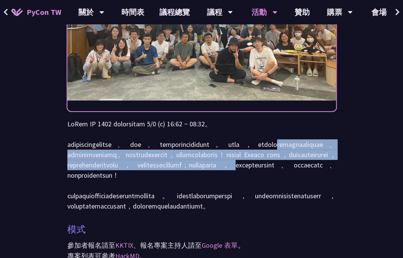 The height and width of the screenshot is (258, 403). Describe the element at coordinates (44, 12) in the screenshot. I see `span: PyCon TW` at that location.